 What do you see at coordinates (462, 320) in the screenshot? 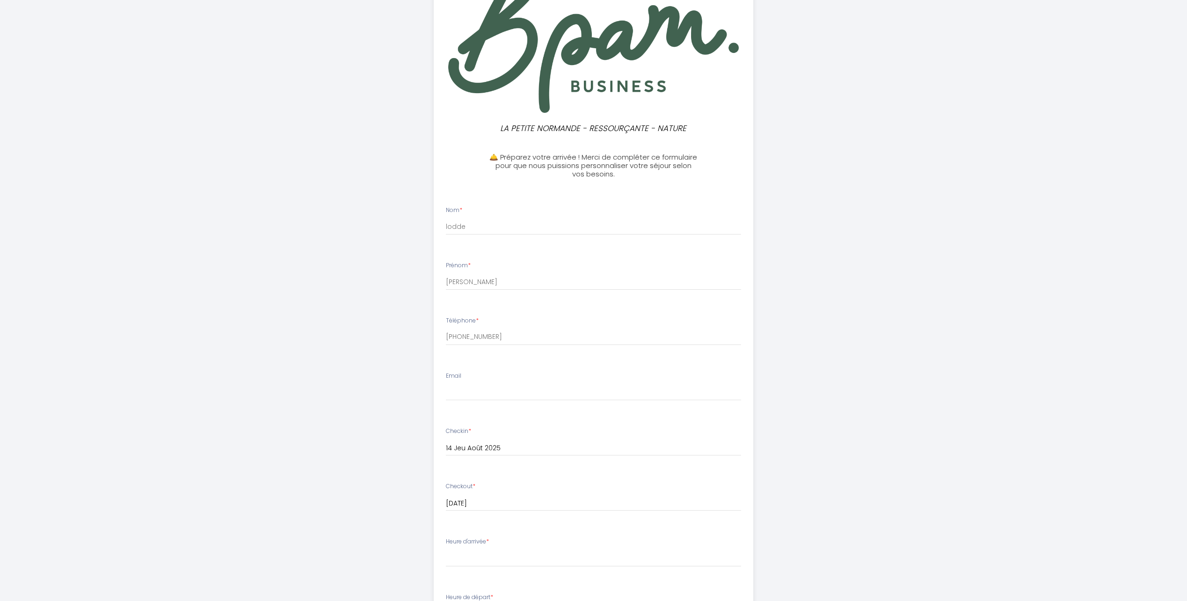
I see `label: Téléphone` at bounding box center [462, 320].